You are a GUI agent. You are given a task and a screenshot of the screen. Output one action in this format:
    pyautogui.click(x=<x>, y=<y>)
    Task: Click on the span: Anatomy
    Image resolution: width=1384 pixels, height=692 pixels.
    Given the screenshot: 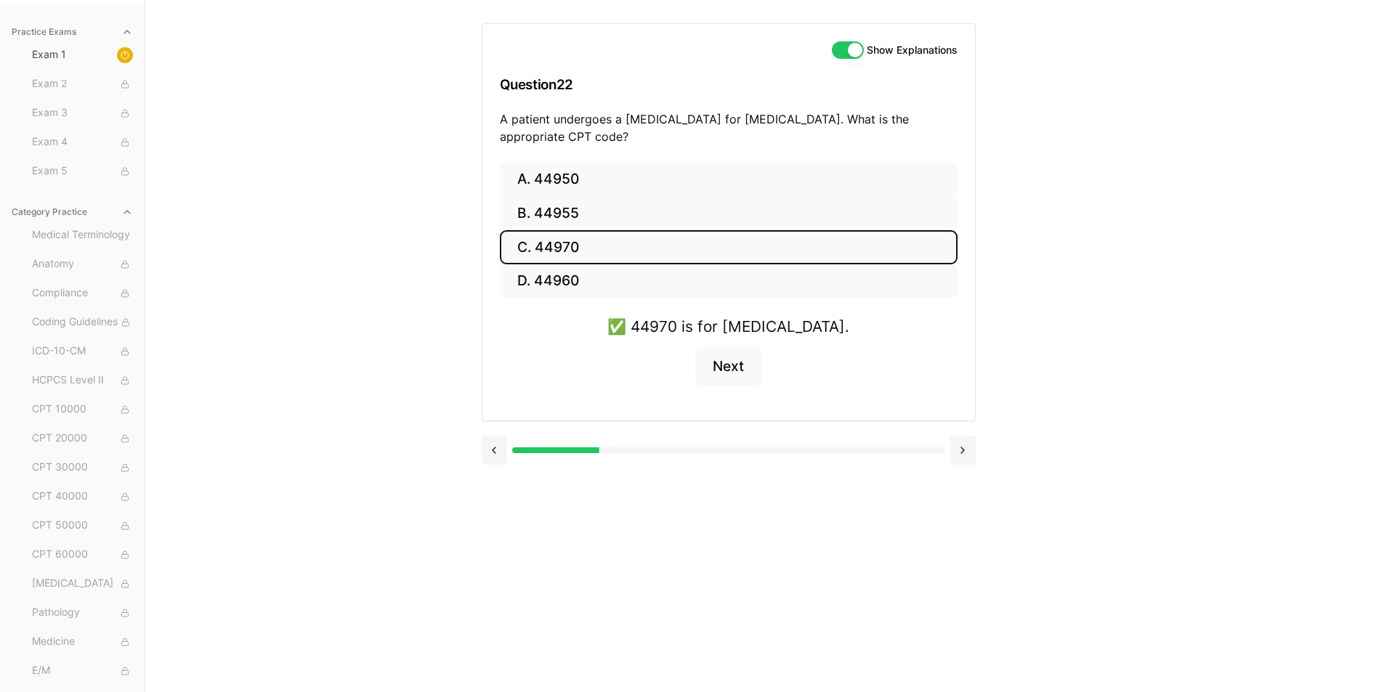 What is the action you would take?
    pyautogui.click(x=82, y=264)
    